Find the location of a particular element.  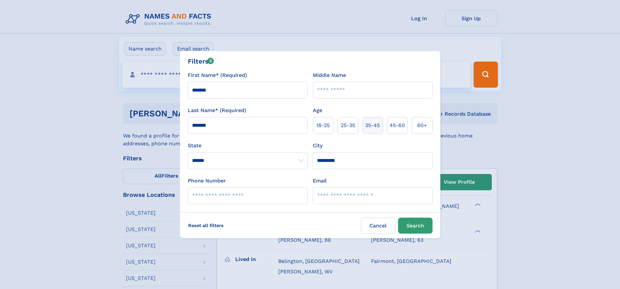

label: Reset all filters is located at coordinates (206, 225).